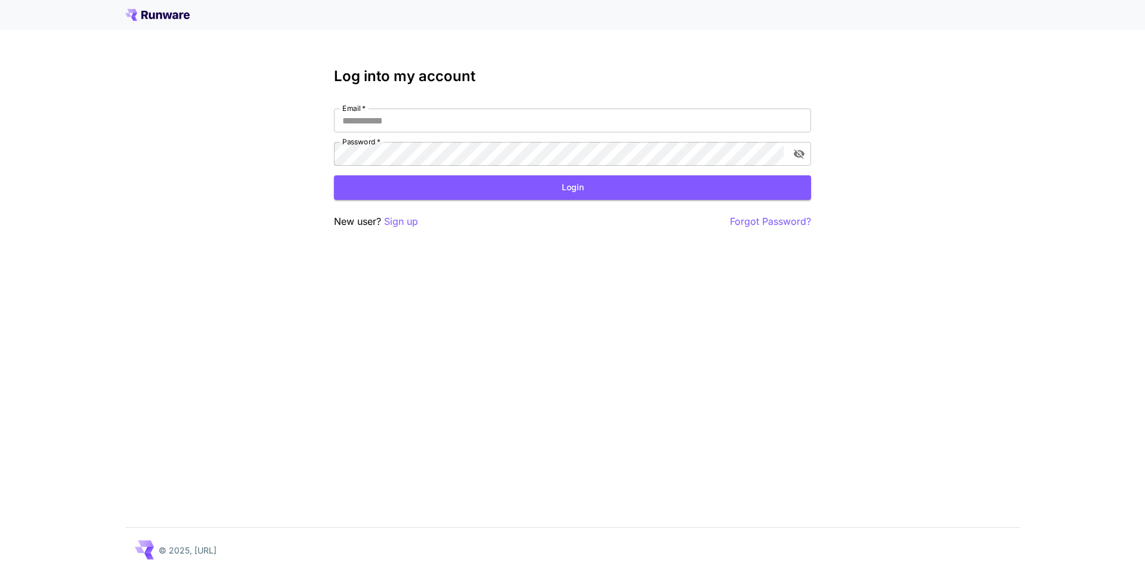 The width and height of the screenshot is (1145, 572). I want to click on button: Forgot Password?, so click(771, 221).